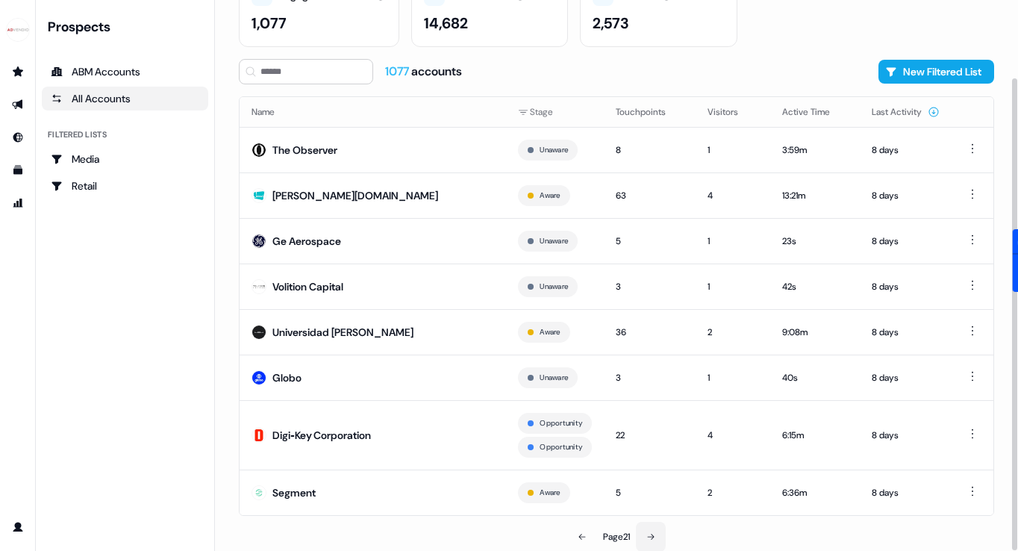  Describe the element at coordinates (308, 287) in the screenshot. I see `div: Volition Capital` at that location.